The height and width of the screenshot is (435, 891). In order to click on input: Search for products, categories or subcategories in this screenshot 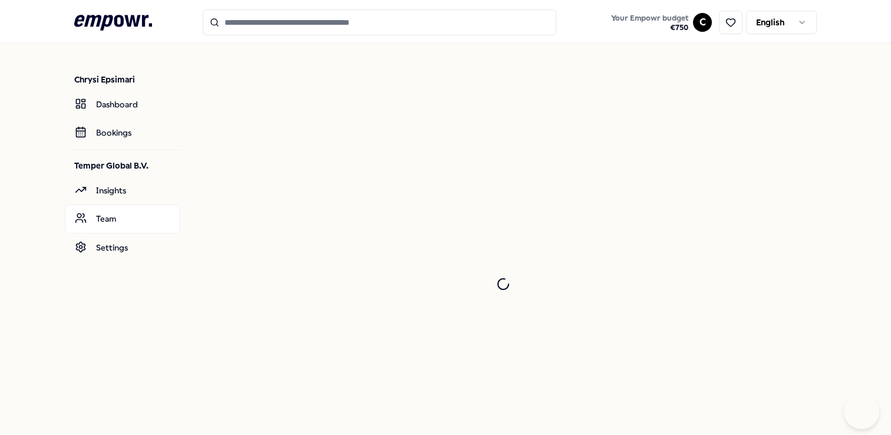, I will do `click(379, 22)`.